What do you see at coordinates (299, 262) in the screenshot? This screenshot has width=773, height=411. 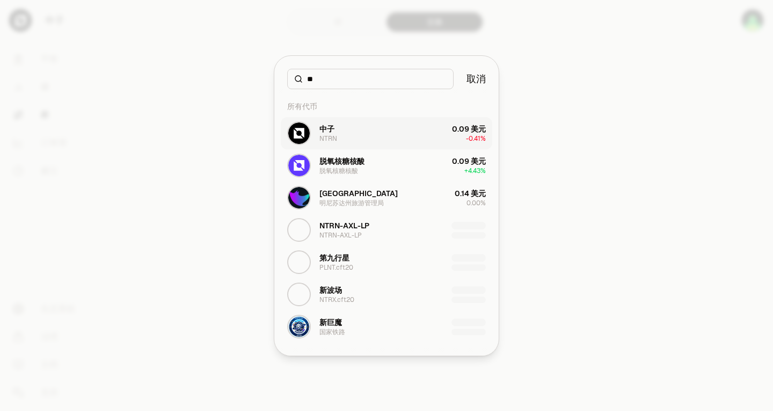 I see `img: PLNT.cft20 徽标` at bounding box center [299, 262].